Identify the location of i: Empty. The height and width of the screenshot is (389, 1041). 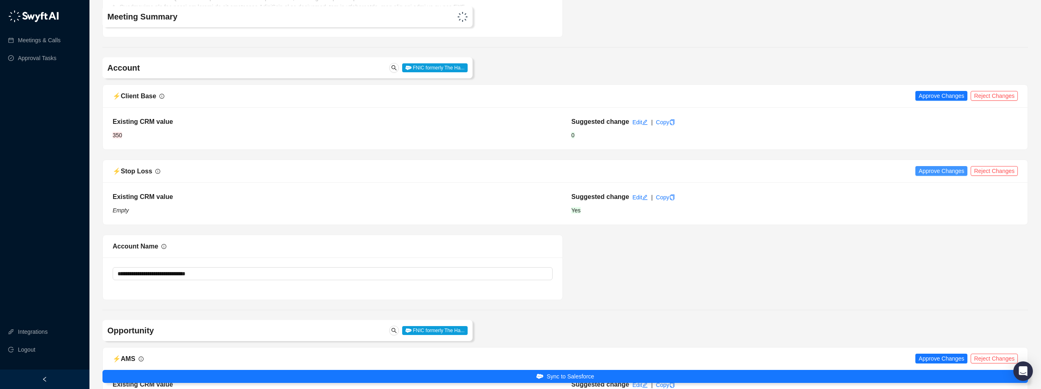
(121, 211).